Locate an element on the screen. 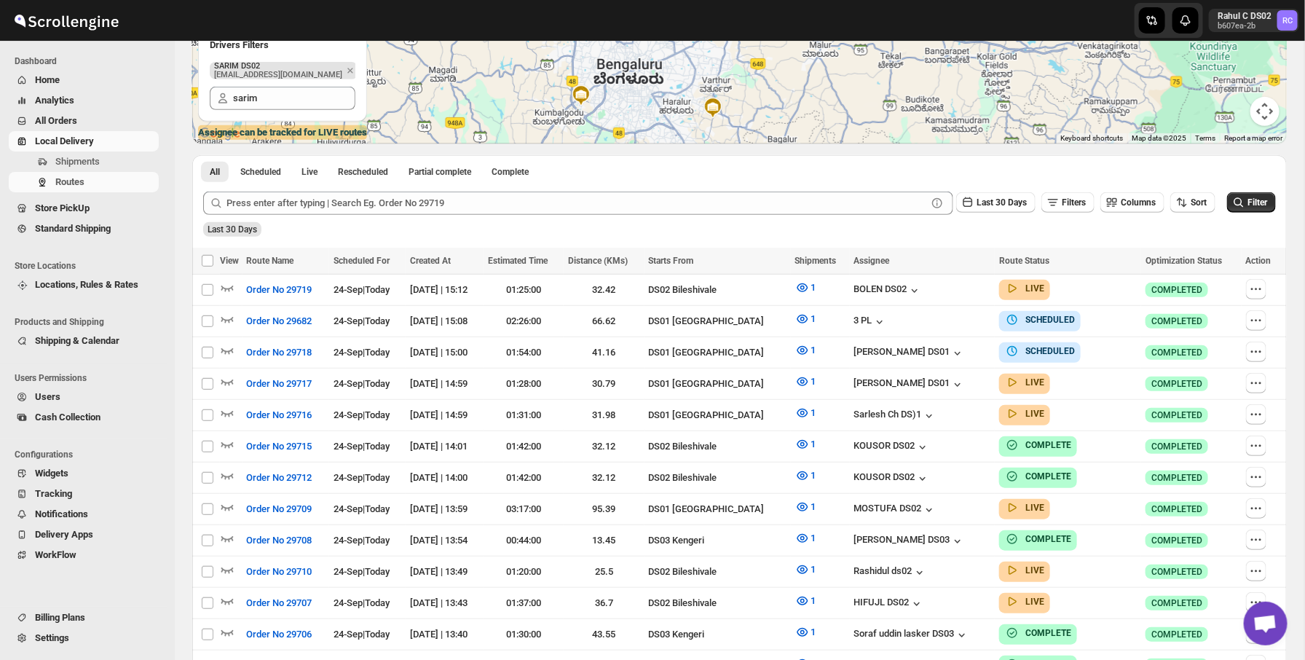  button: Keyboard shortcuts is located at coordinates (1092, 138).